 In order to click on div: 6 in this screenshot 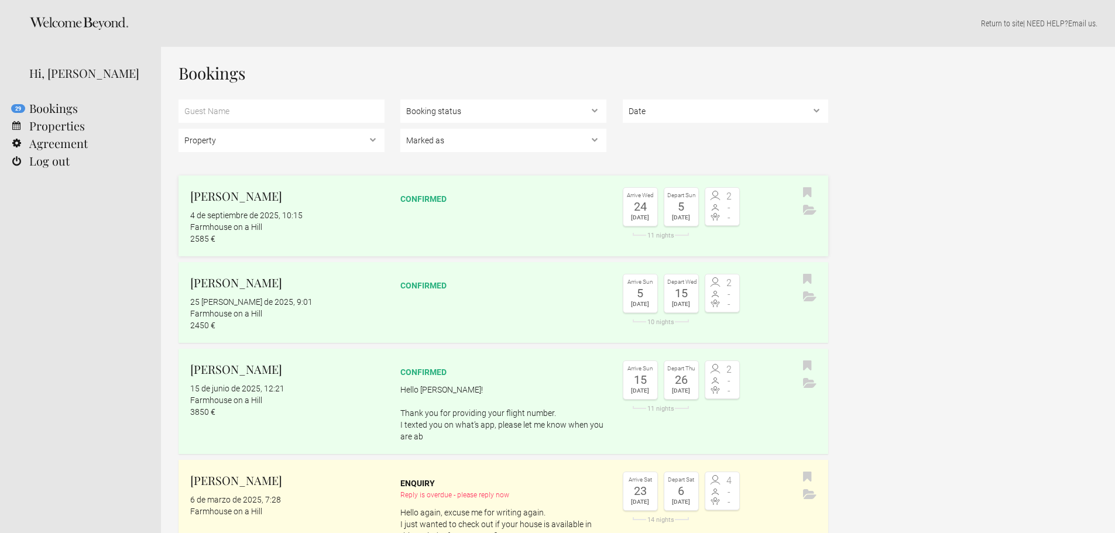, I will do `click(681, 491)`.